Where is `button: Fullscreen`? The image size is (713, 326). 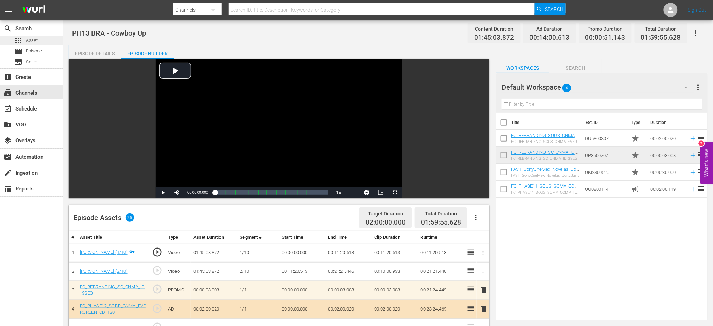
button: Fullscreen is located at coordinates (395, 192).